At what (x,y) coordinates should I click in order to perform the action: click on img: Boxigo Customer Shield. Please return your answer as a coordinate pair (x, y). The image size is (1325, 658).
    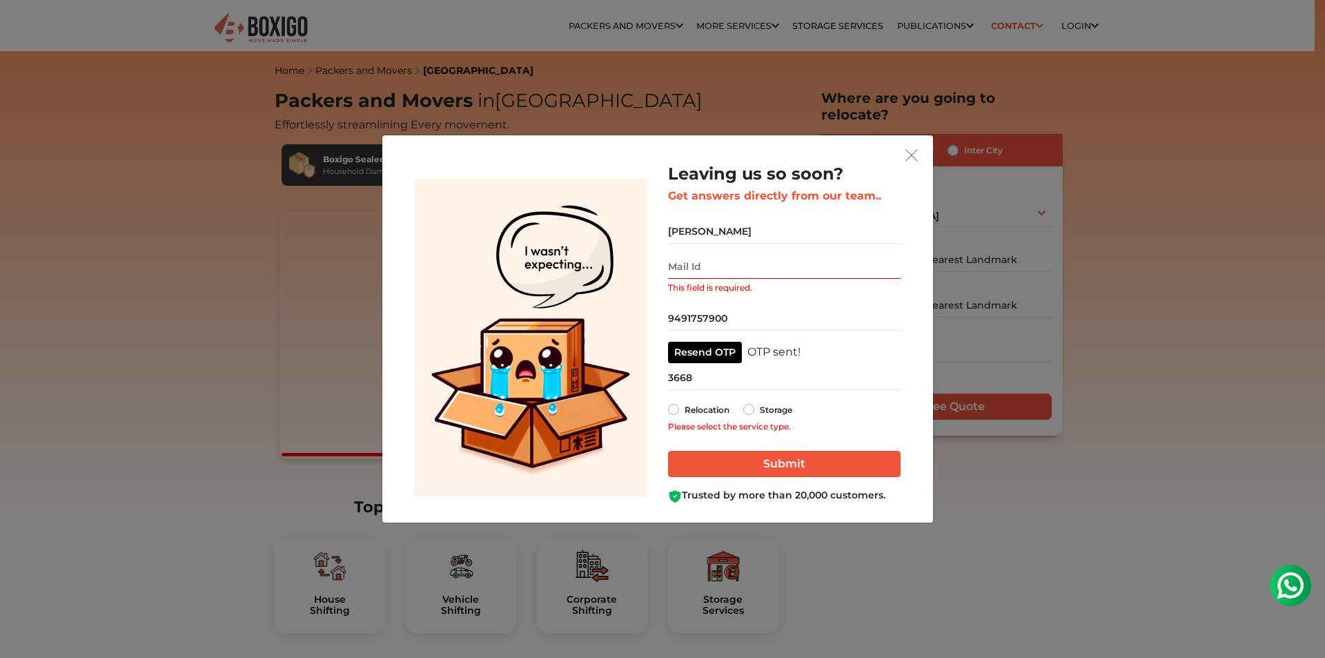
    Looking at the image, I should click on (675, 496).